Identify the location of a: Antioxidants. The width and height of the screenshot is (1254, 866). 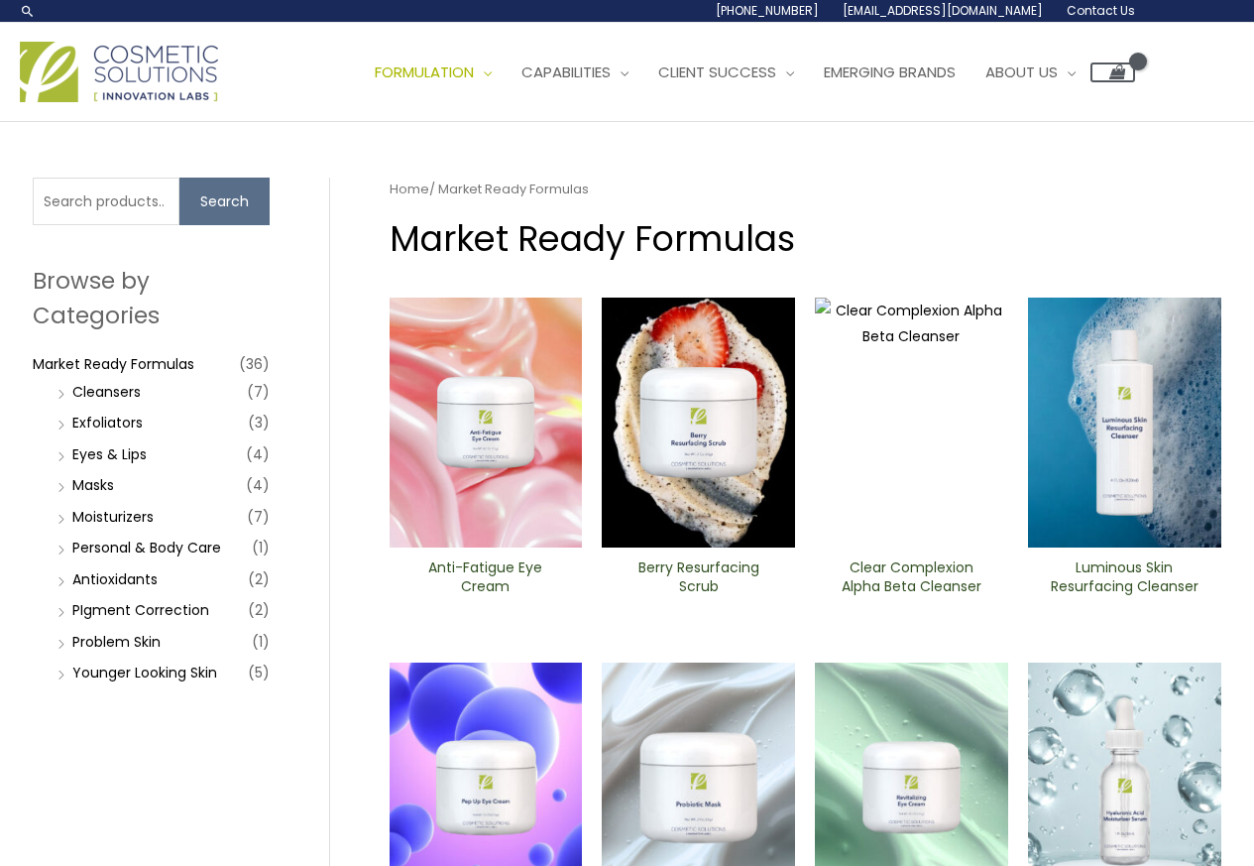
(115, 579).